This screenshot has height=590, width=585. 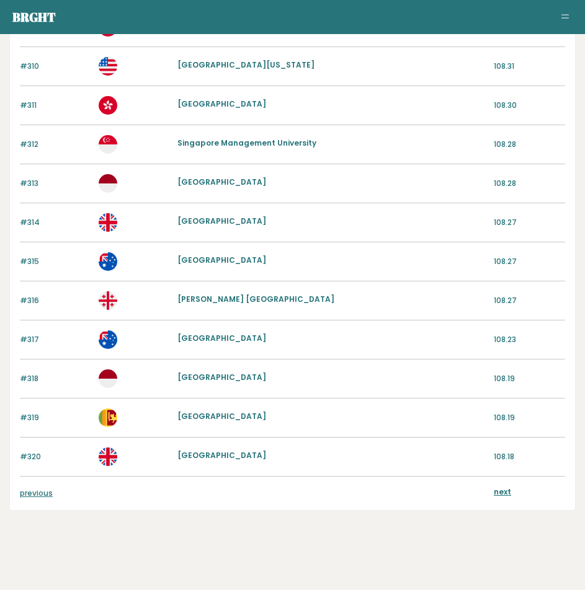 I want to click on p: #311, so click(x=55, y=105).